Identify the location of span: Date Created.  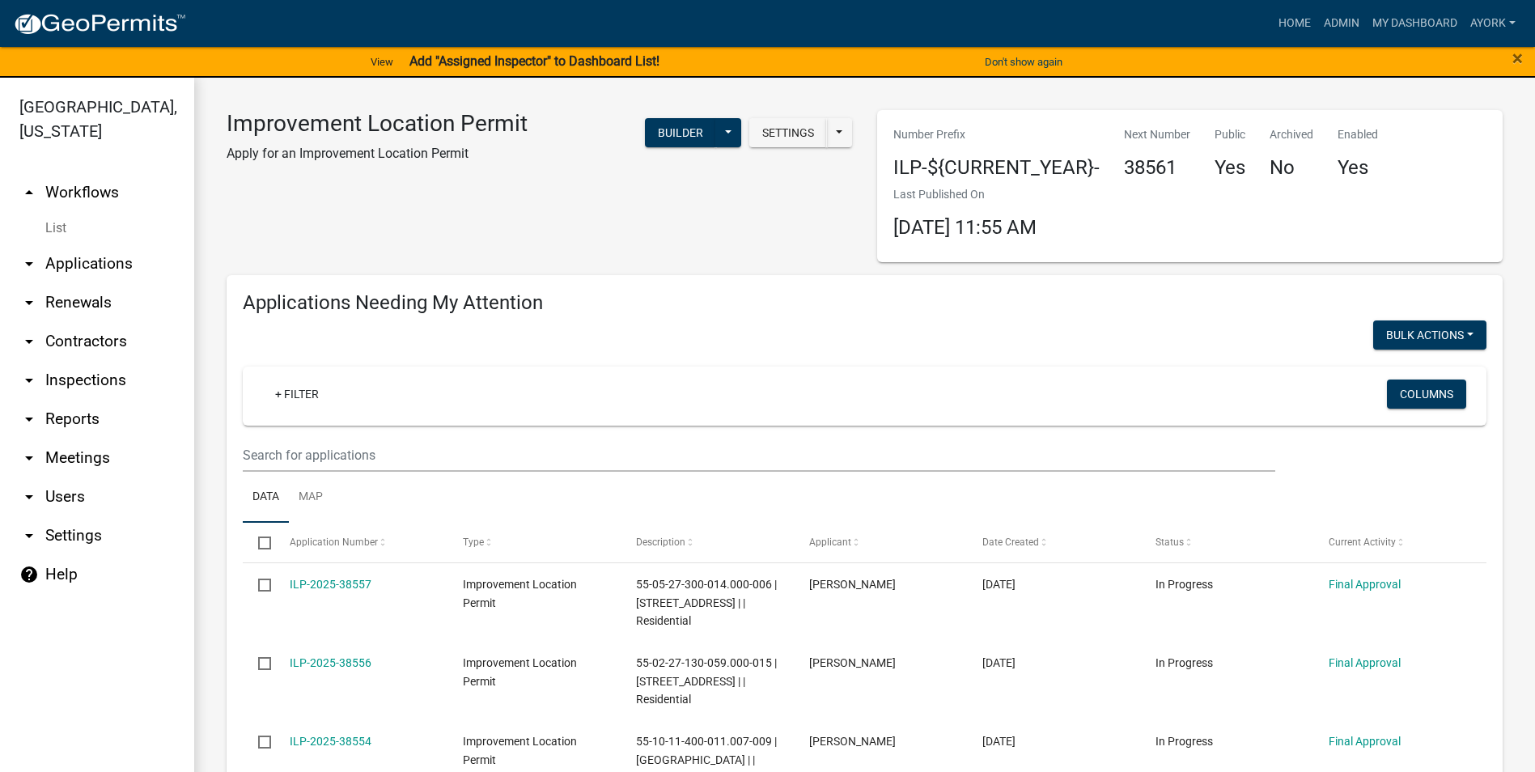
(1011, 542).